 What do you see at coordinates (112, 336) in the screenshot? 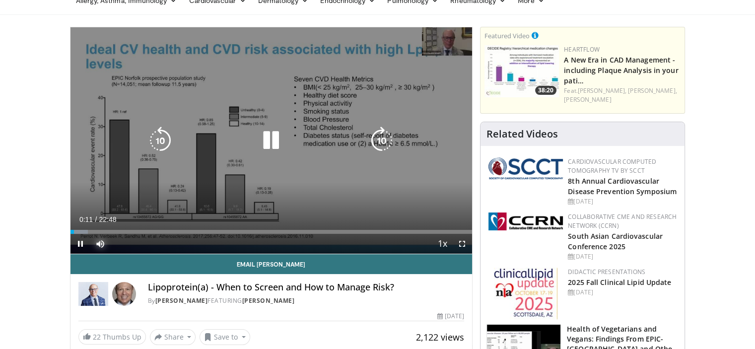
I see `a: 22 Thumbs Up` at bounding box center [112, 336].